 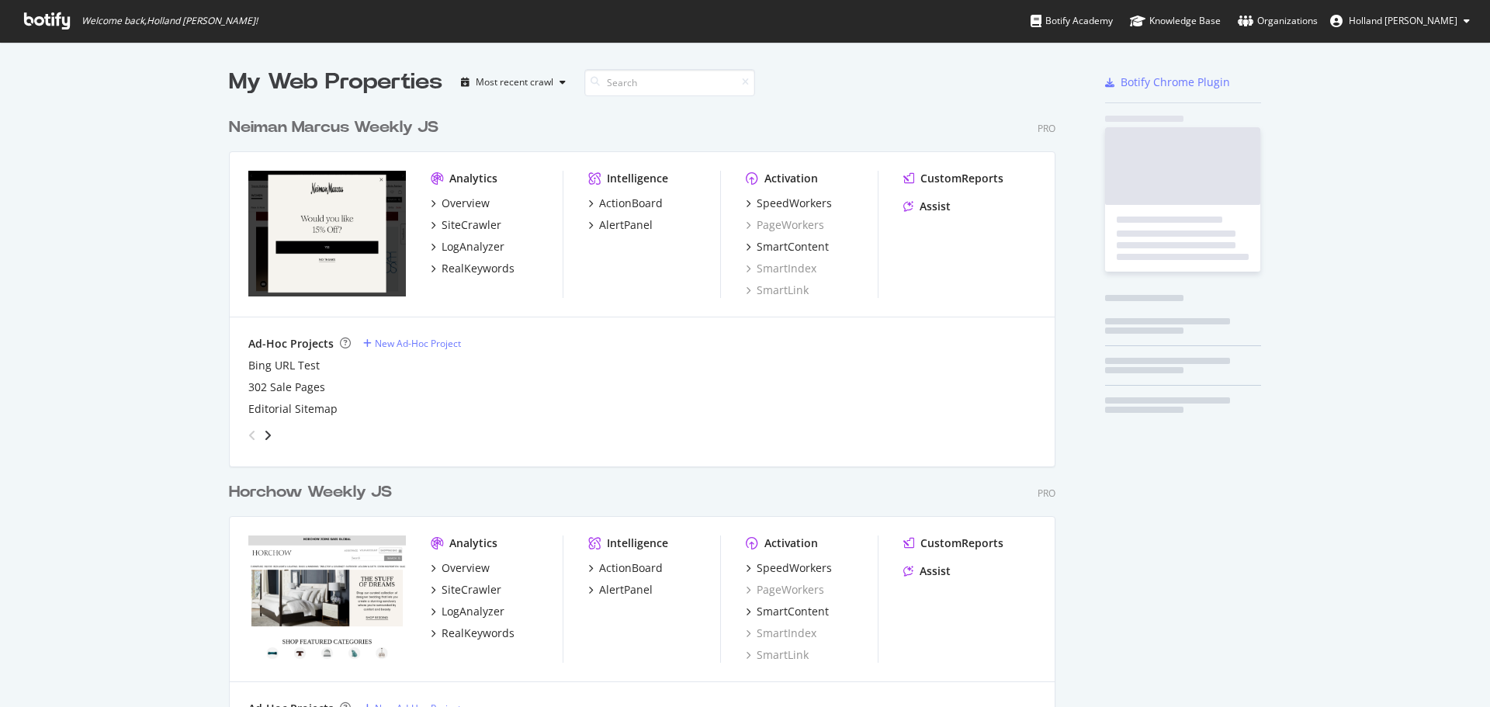 I want to click on div: Bing URL Test, so click(x=284, y=366).